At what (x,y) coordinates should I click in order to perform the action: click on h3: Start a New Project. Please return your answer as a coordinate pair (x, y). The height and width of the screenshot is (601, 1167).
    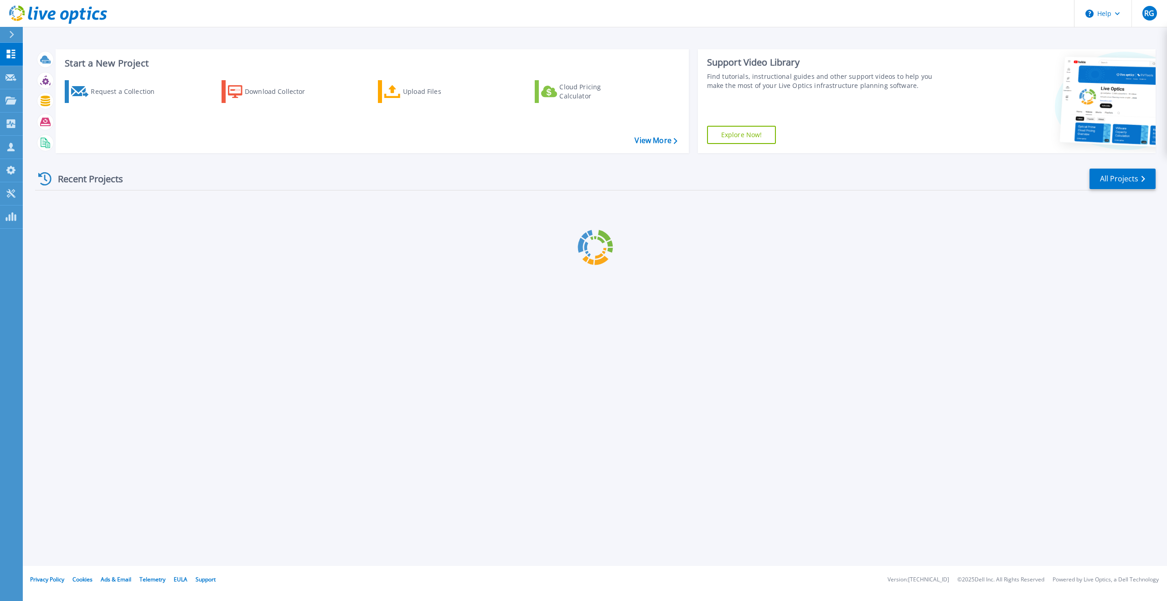
    Looking at the image, I should click on (371, 63).